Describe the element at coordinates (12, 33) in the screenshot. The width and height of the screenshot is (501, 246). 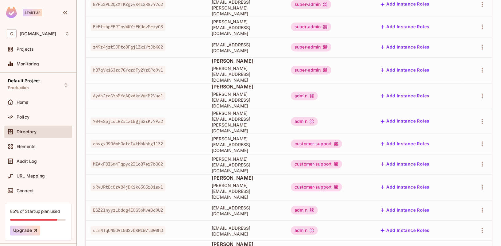
I see `span: C` at that location.